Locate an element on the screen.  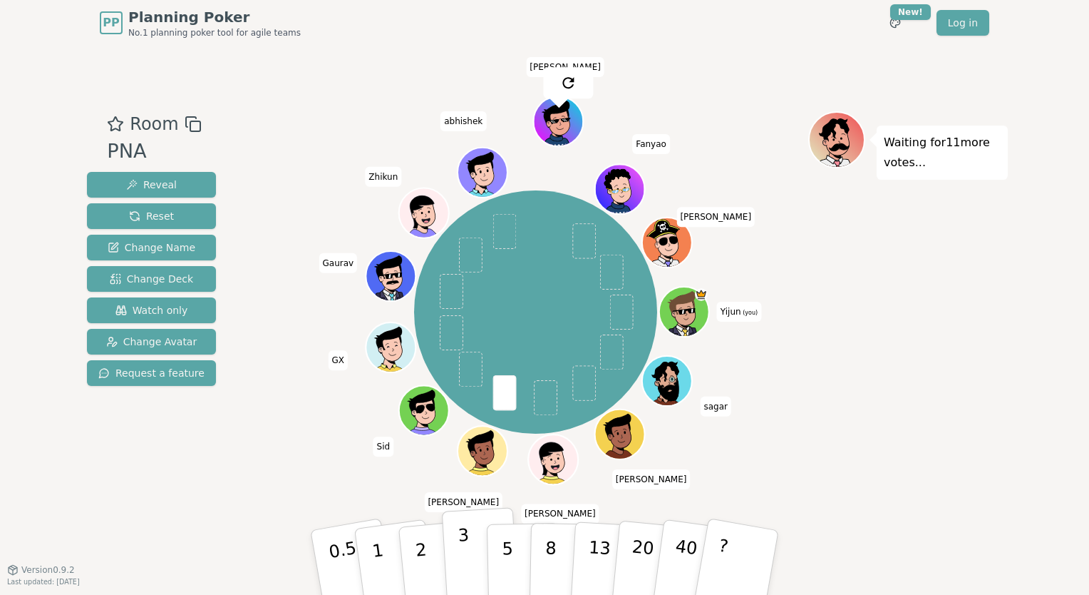
span: PP is located at coordinates (111, 23).